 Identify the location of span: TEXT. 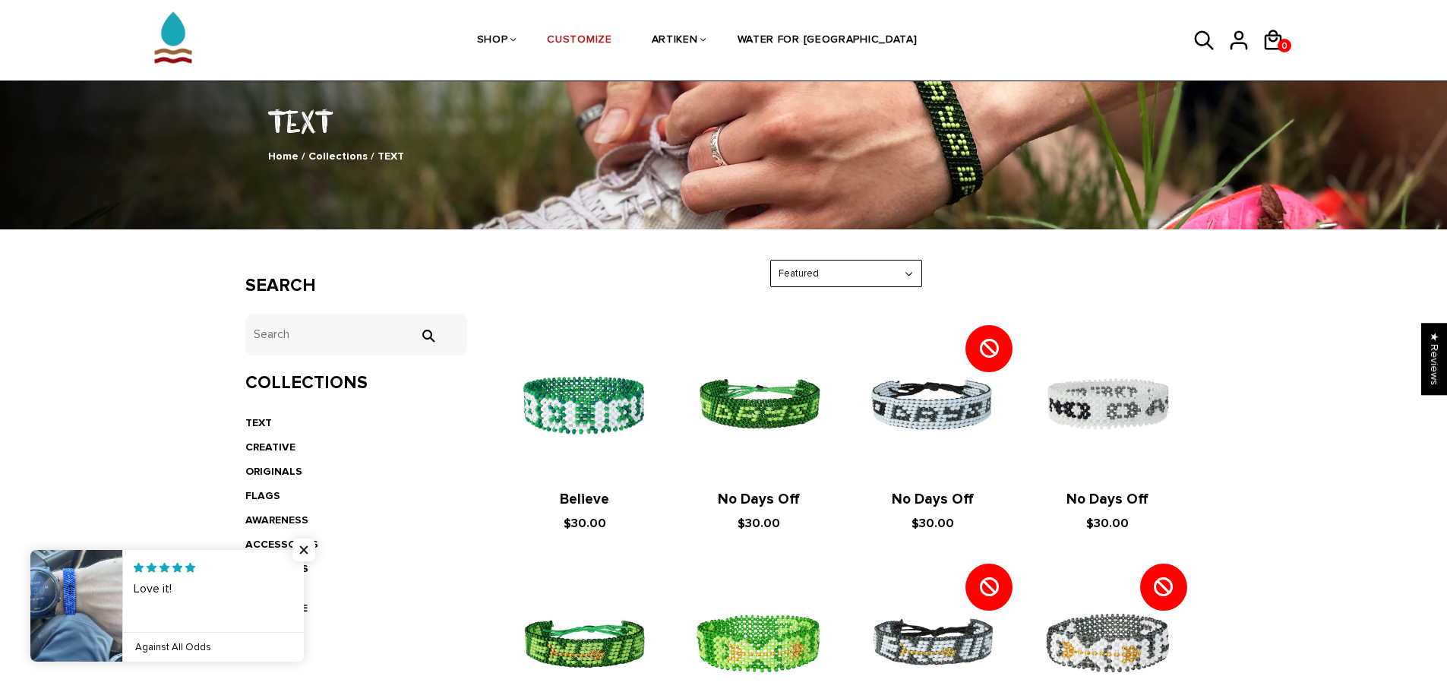
(390, 156).